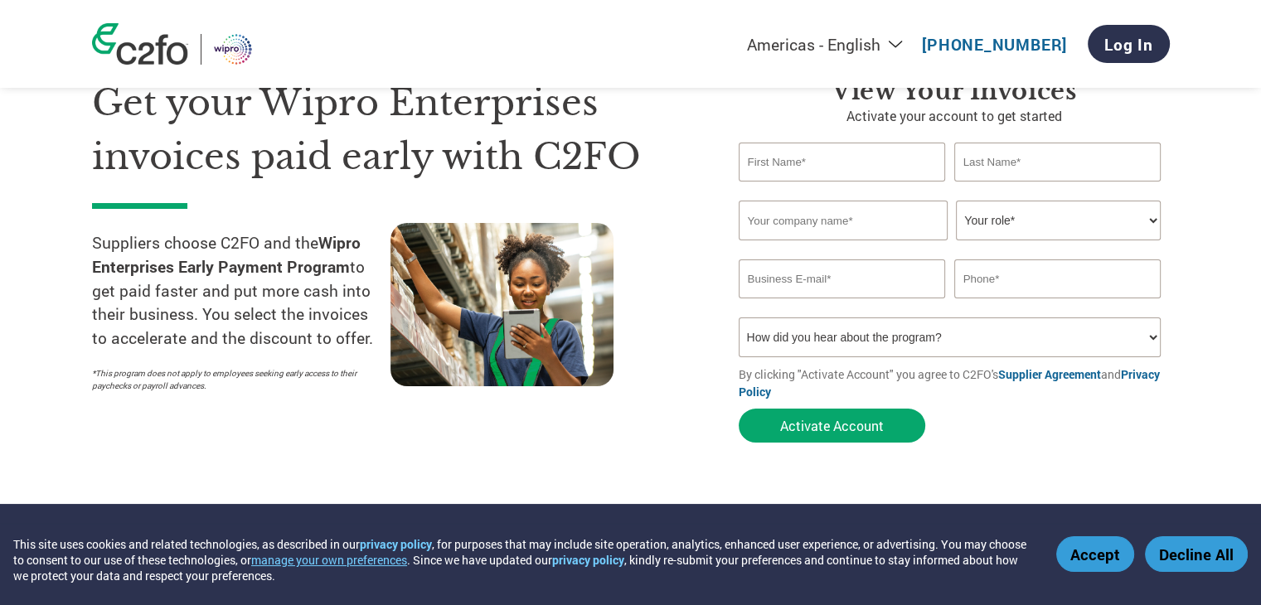  I want to click on button: Accept, so click(1095, 554).